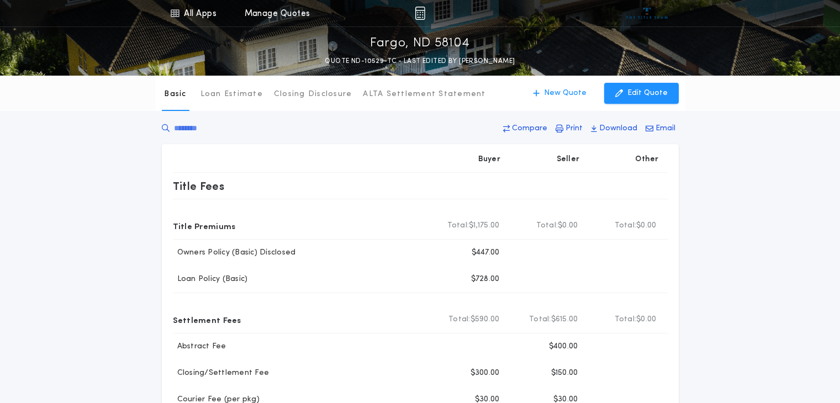 This screenshot has height=403, width=840. What do you see at coordinates (525, 129) in the screenshot?
I see `button: Compare` at bounding box center [525, 129].